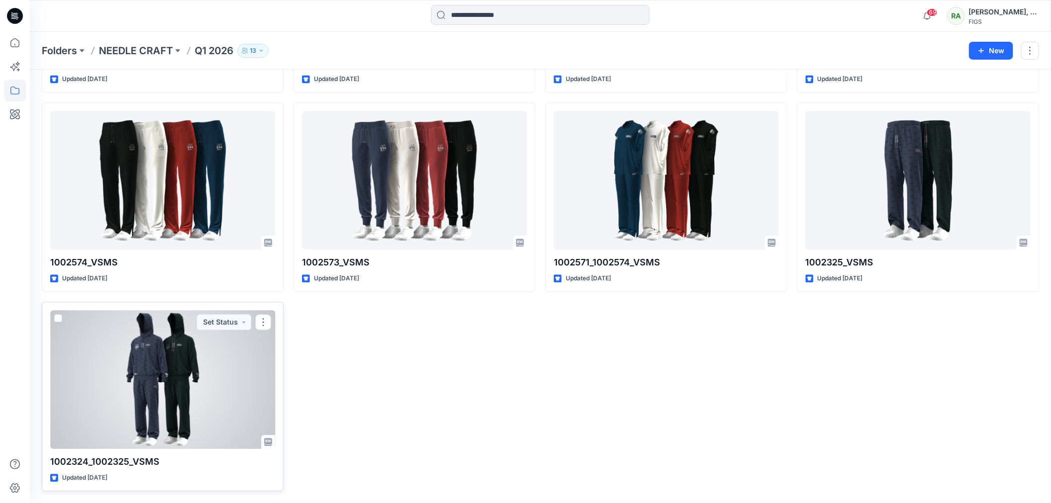  What do you see at coordinates (253, 51) in the screenshot?
I see `p: 13` at bounding box center [253, 51].